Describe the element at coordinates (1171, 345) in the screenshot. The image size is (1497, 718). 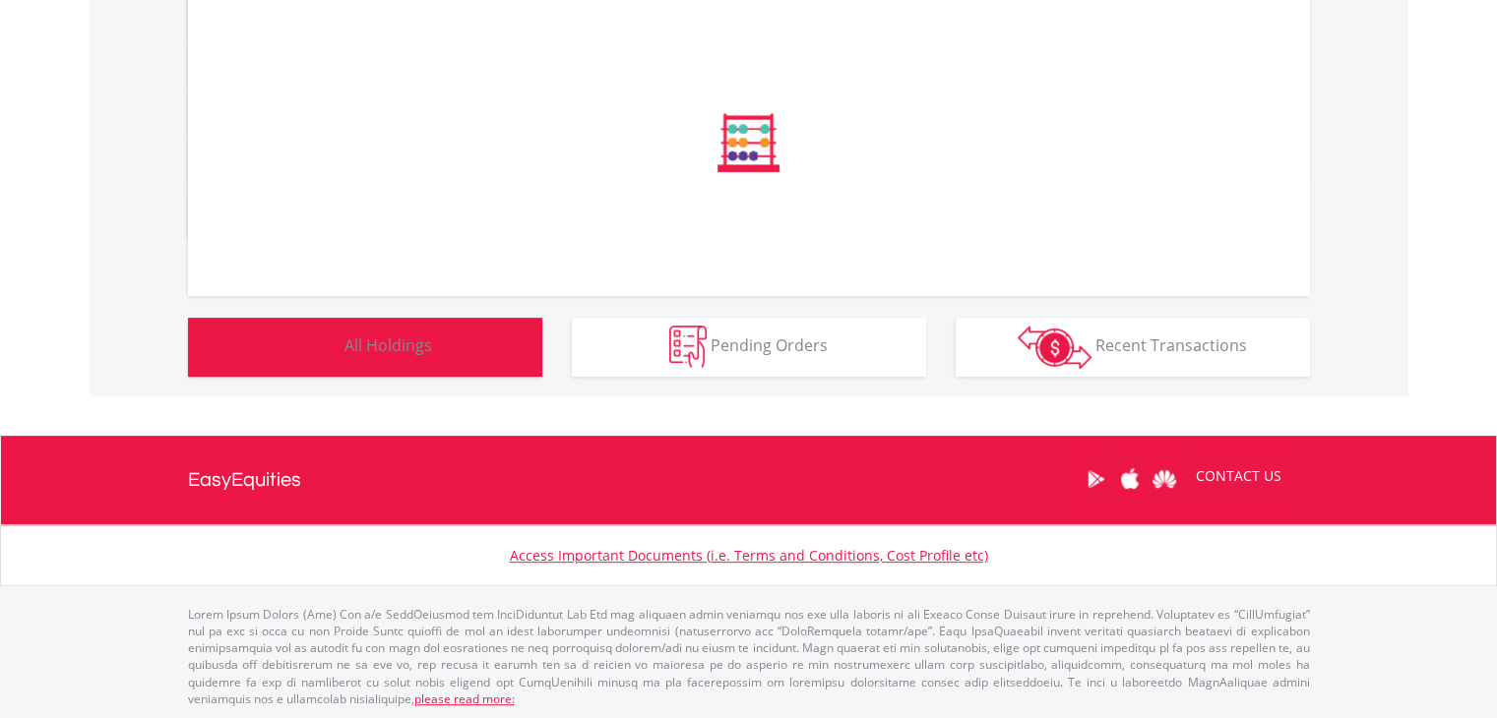
I see `span: Recent Transactions` at that location.